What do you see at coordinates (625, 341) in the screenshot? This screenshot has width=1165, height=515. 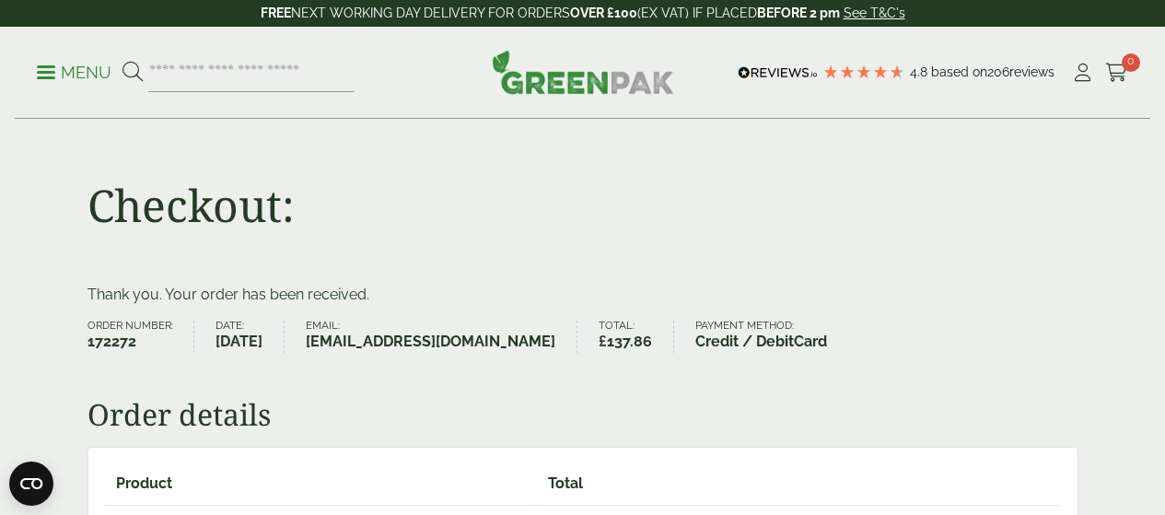 I see `bdi: 137.86` at bounding box center [625, 341].